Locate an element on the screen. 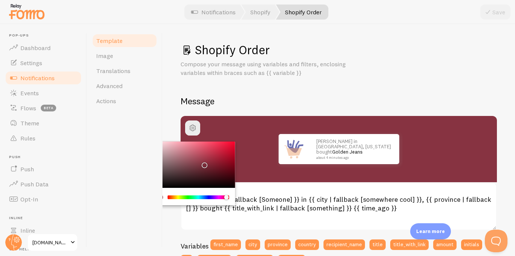  small: about 4 minutes ago is located at coordinates (353, 158).